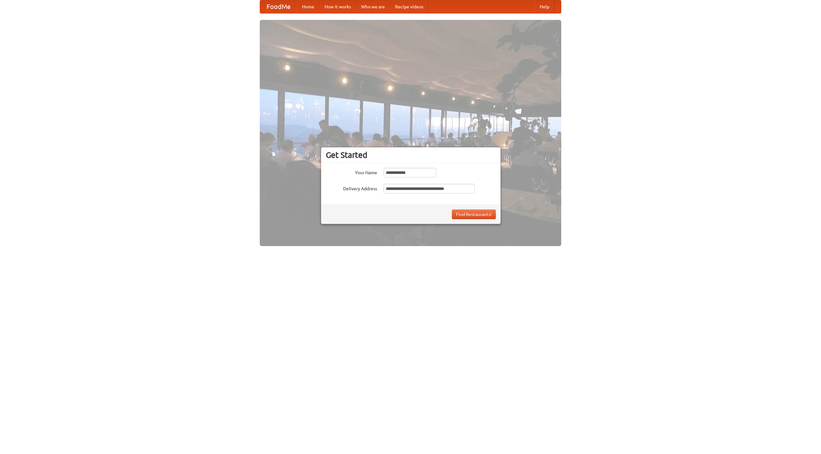 This screenshot has height=454, width=821. I want to click on h3: Get Started, so click(411, 155).